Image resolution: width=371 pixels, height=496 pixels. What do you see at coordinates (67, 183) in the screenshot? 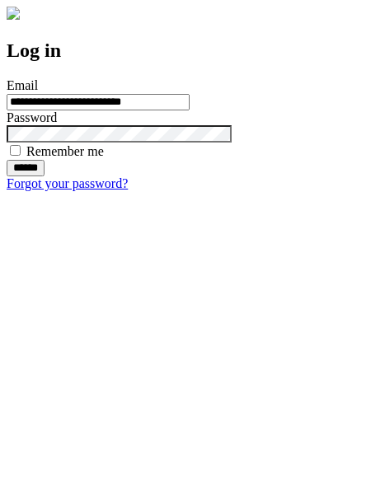
I see `a: Forgot your password?` at bounding box center [67, 183].